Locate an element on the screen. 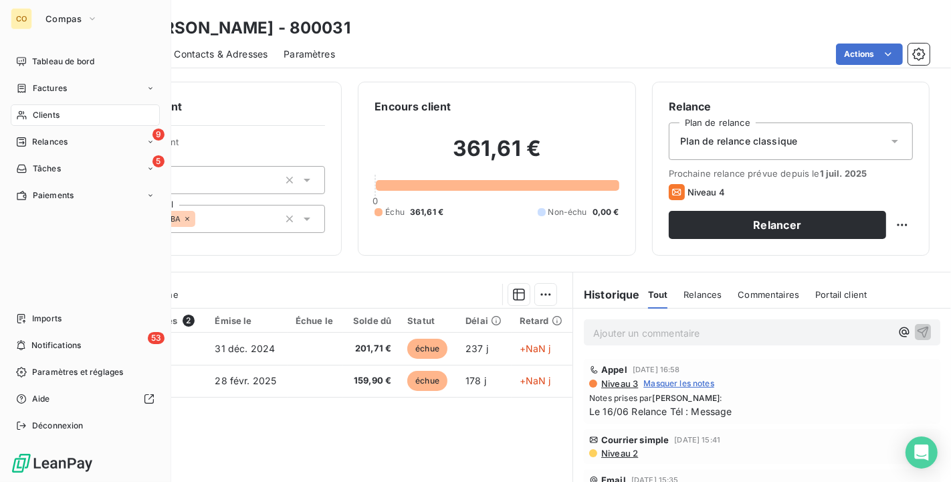 This screenshot has height=482, width=951. span: Notes prises par : is located at coordinates (762, 398).